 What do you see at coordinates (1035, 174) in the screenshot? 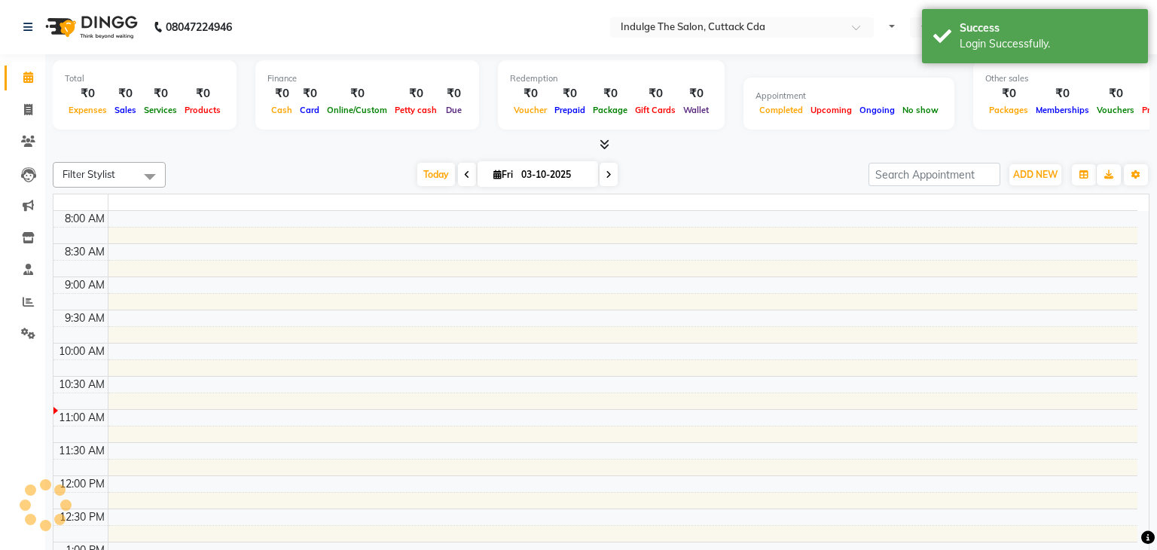
I see `span: ADD NEW` at bounding box center [1035, 174].